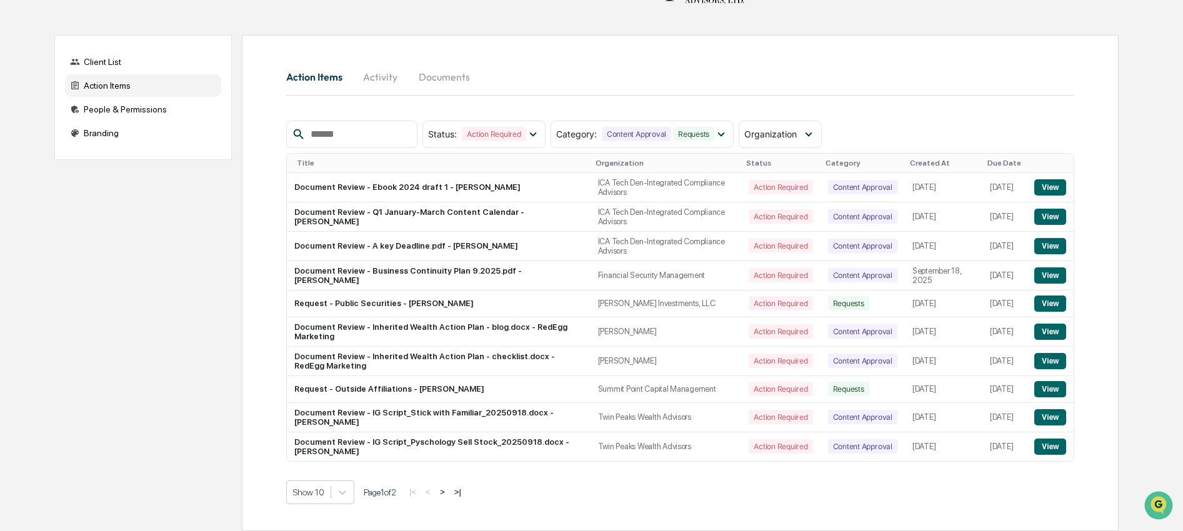  Describe the element at coordinates (680, 77) in the screenshot. I see `div: activity tabs` at that location.